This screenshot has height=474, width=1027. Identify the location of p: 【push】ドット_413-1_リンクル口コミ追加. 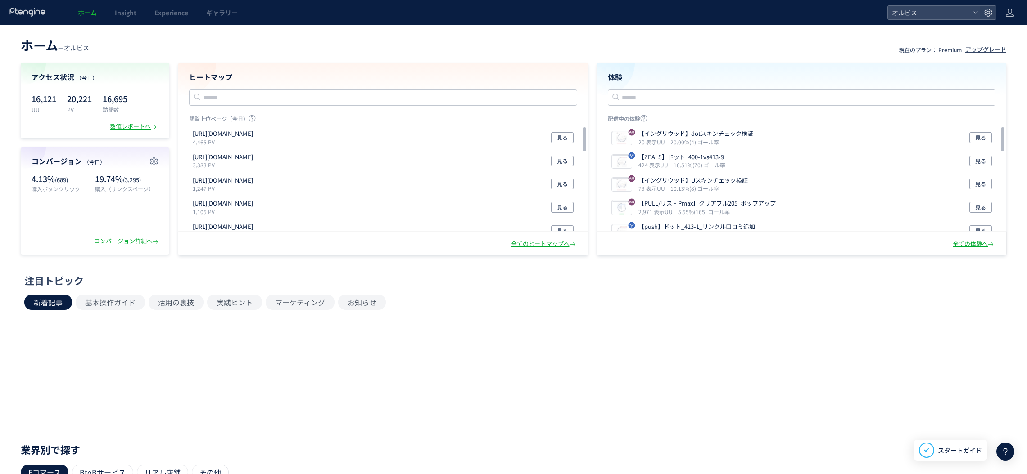
(696, 227).